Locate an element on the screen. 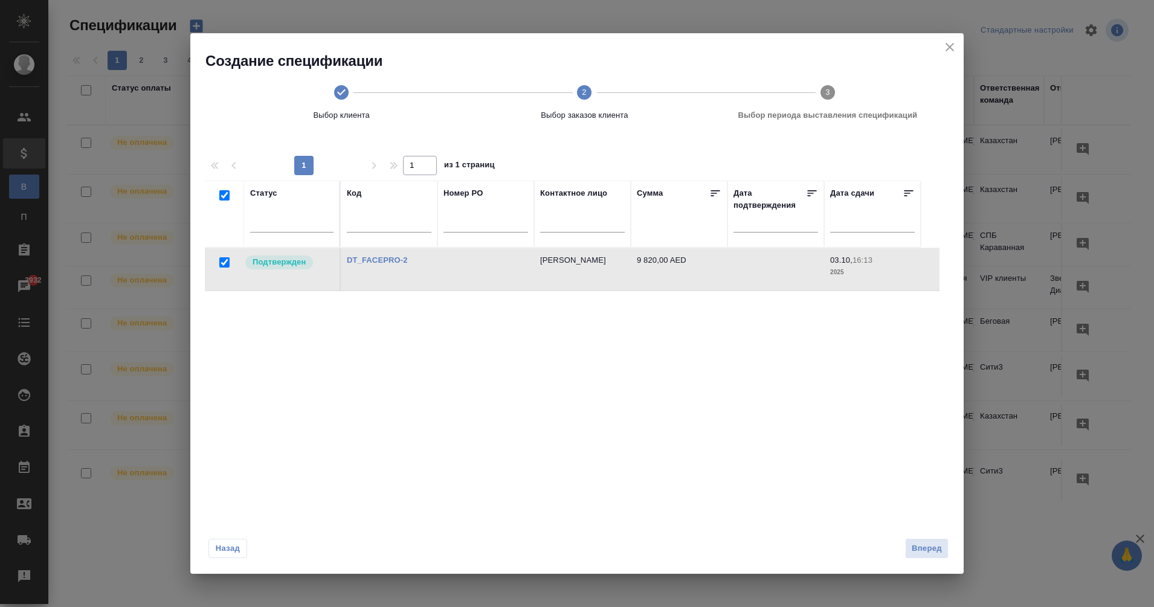 The height and width of the screenshot is (607, 1154). p: 16:13 is located at coordinates (862, 260).